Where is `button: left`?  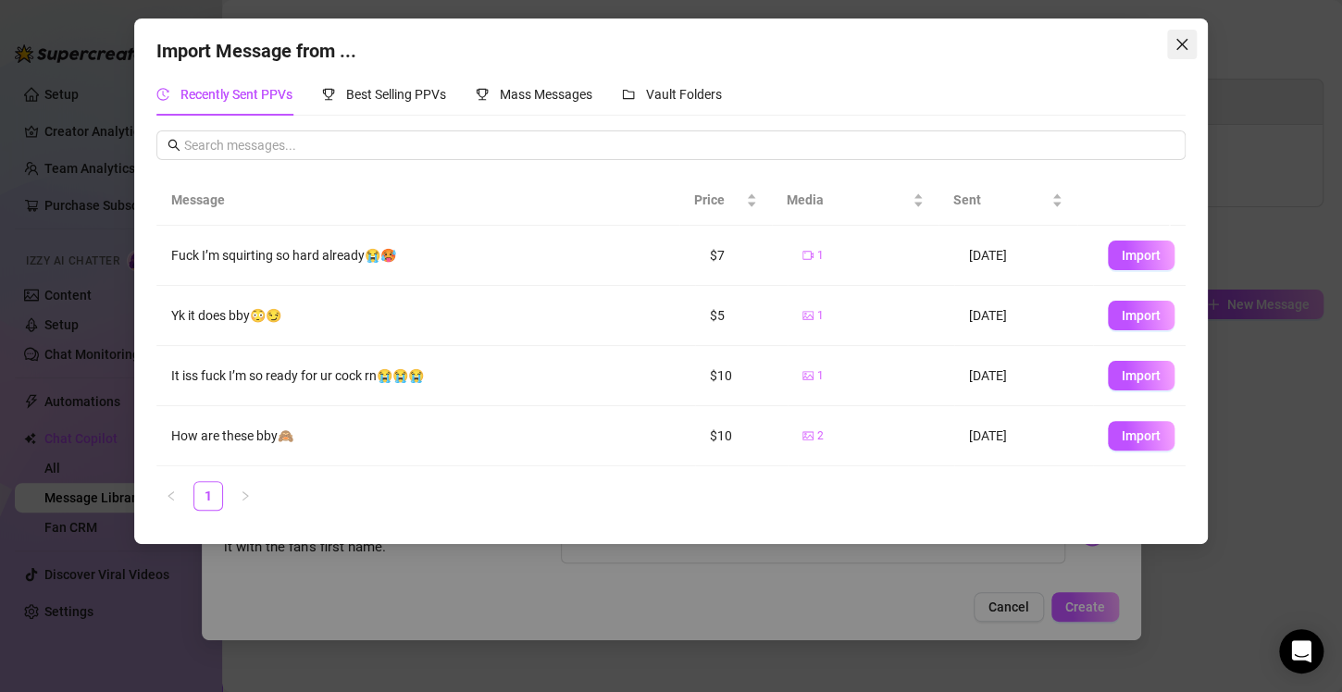
button: left is located at coordinates (171, 496).